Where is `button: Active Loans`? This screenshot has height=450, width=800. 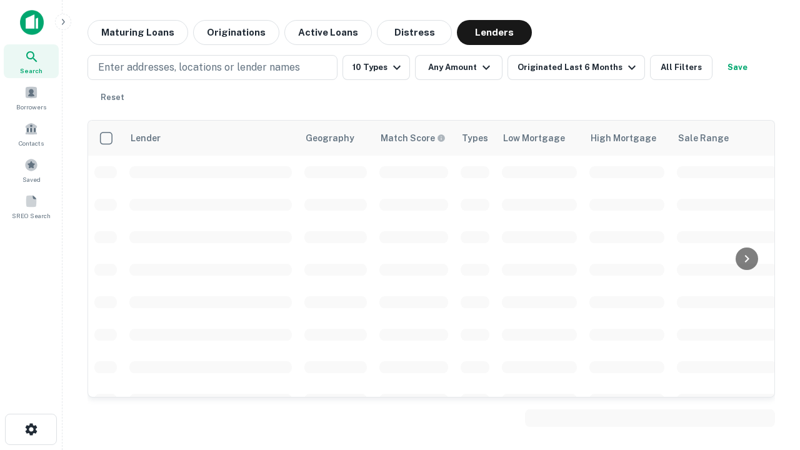 button: Active Loans is located at coordinates (328, 33).